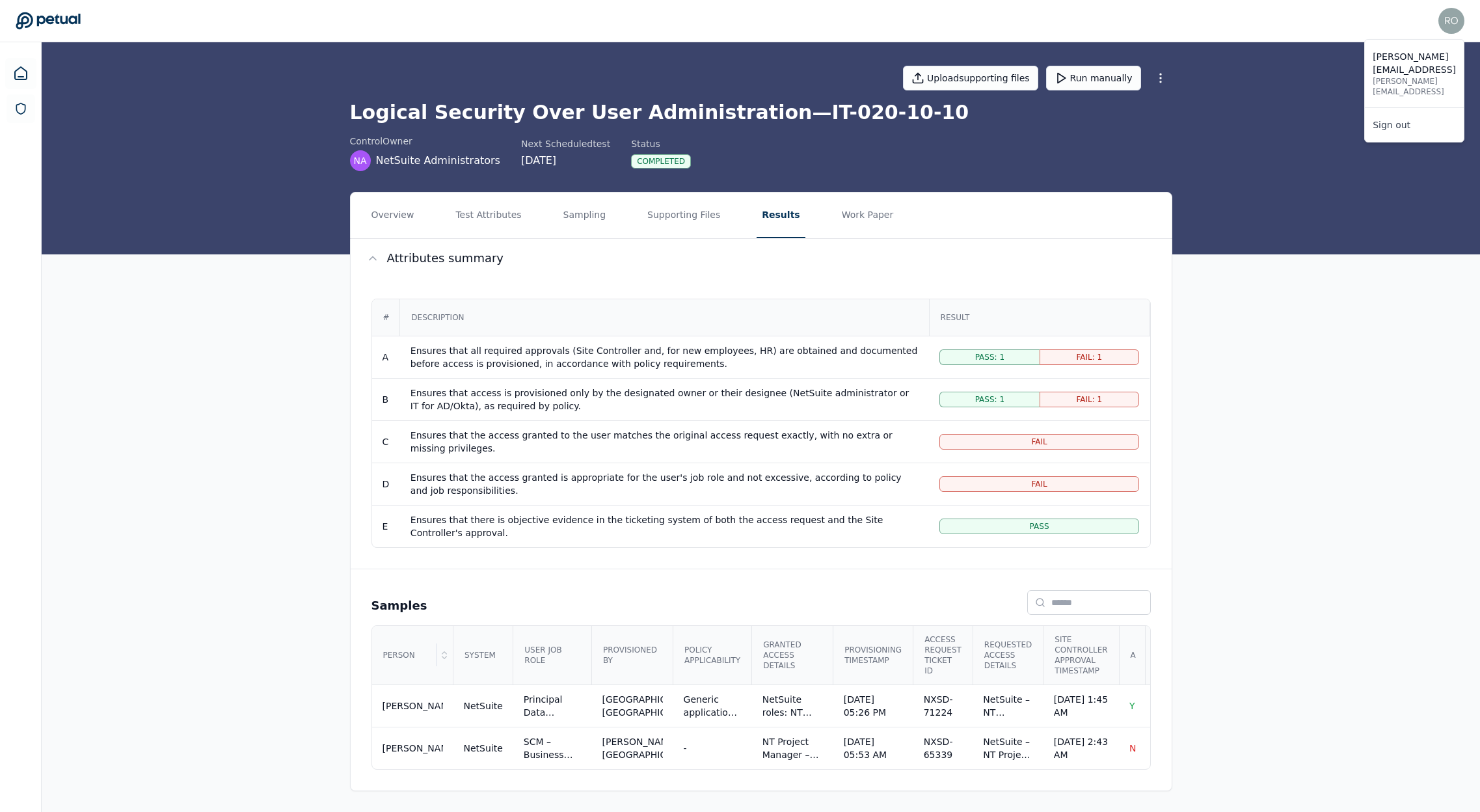  I want to click on a: SOC 1 Reports, so click(21, 109).